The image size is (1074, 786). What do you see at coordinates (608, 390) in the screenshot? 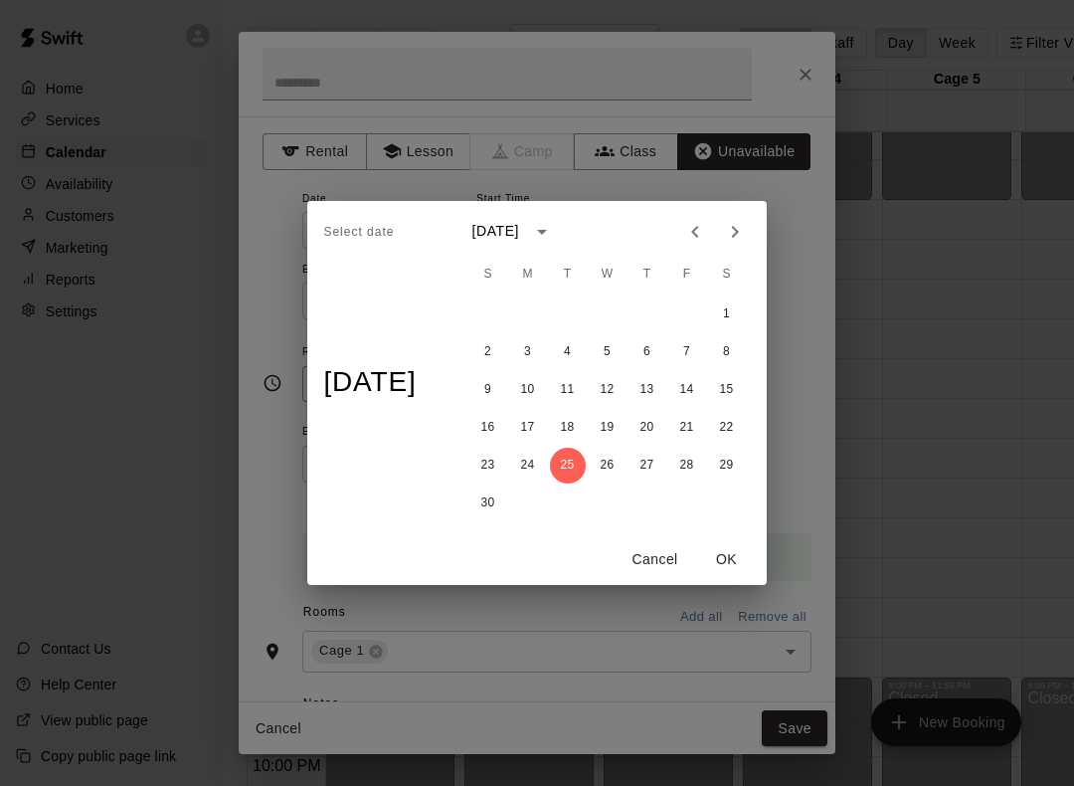
I see `button: 12` at bounding box center [608, 390].